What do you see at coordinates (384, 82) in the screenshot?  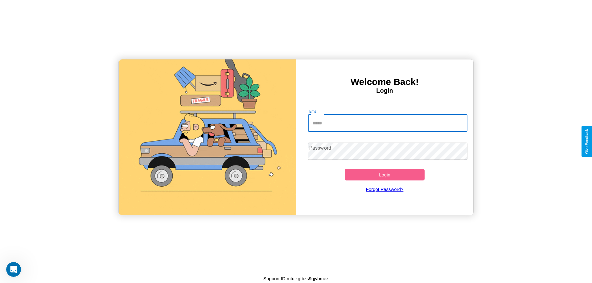 I see `h3: Welcome Back!` at bounding box center [384, 82].